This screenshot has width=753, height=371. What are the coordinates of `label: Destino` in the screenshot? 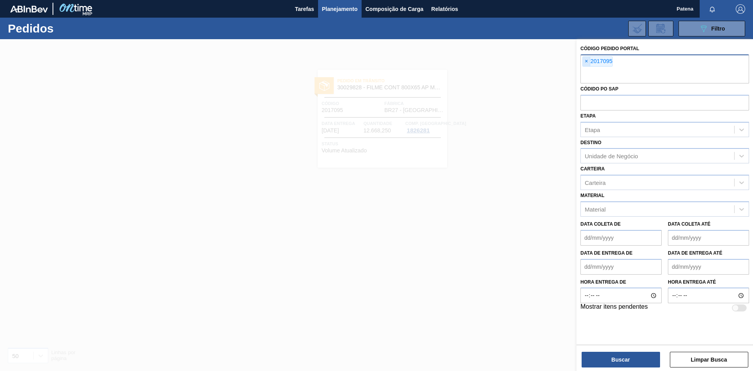 It's located at (591, 143).